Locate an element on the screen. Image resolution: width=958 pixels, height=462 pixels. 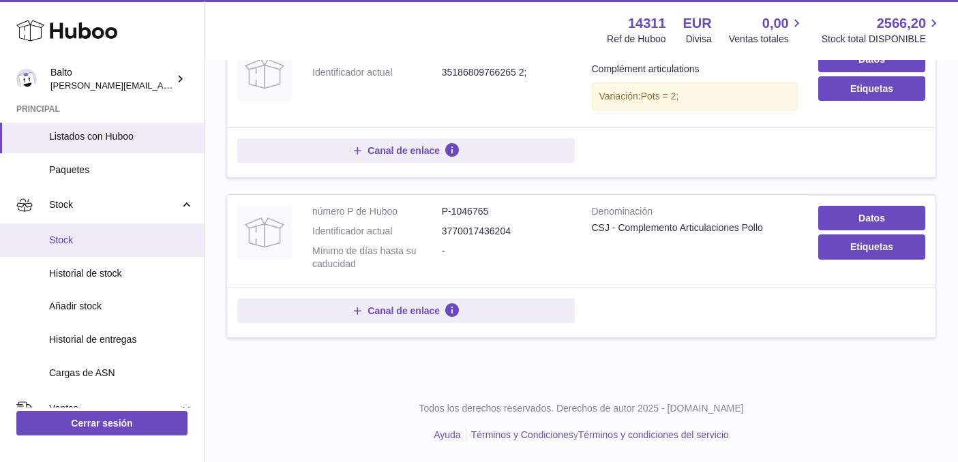
strong: EUR is located at coordinates (698, 23).